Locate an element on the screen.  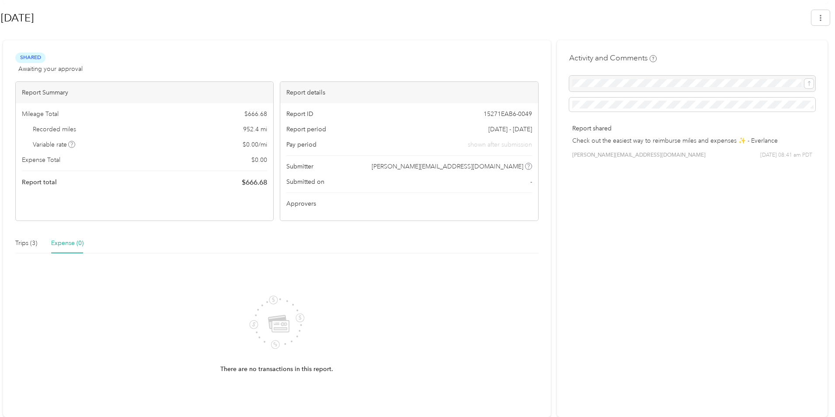
span: Report ID is located at coordinates (300, 114).